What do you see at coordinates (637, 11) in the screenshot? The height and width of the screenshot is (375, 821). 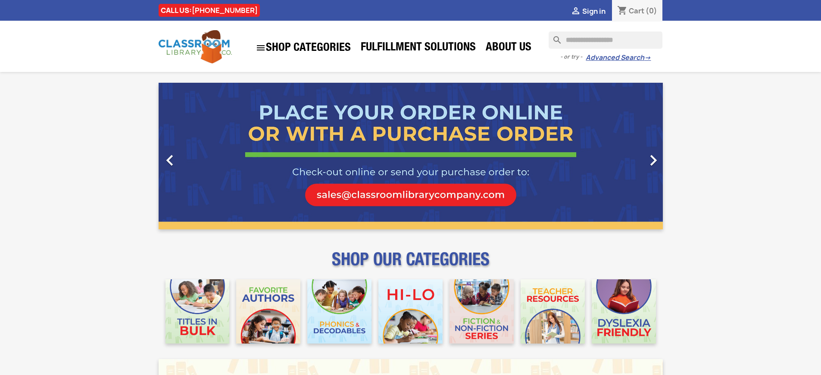 I see `span: Cart` at bounding box center [637, 11].